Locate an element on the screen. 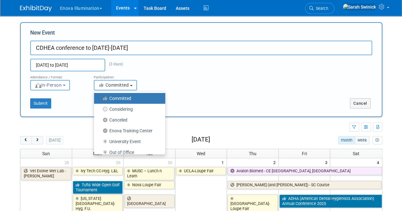 The width and height of the screenshot is (402, 211). span: Wed is located at coordinates (201, 154).